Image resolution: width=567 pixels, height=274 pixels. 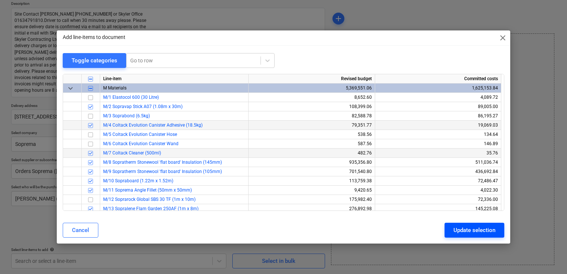 What do you see at coordinates (175, 79) in the screenshot?
I see `div: Line-item` at bounding box center [175, 79].